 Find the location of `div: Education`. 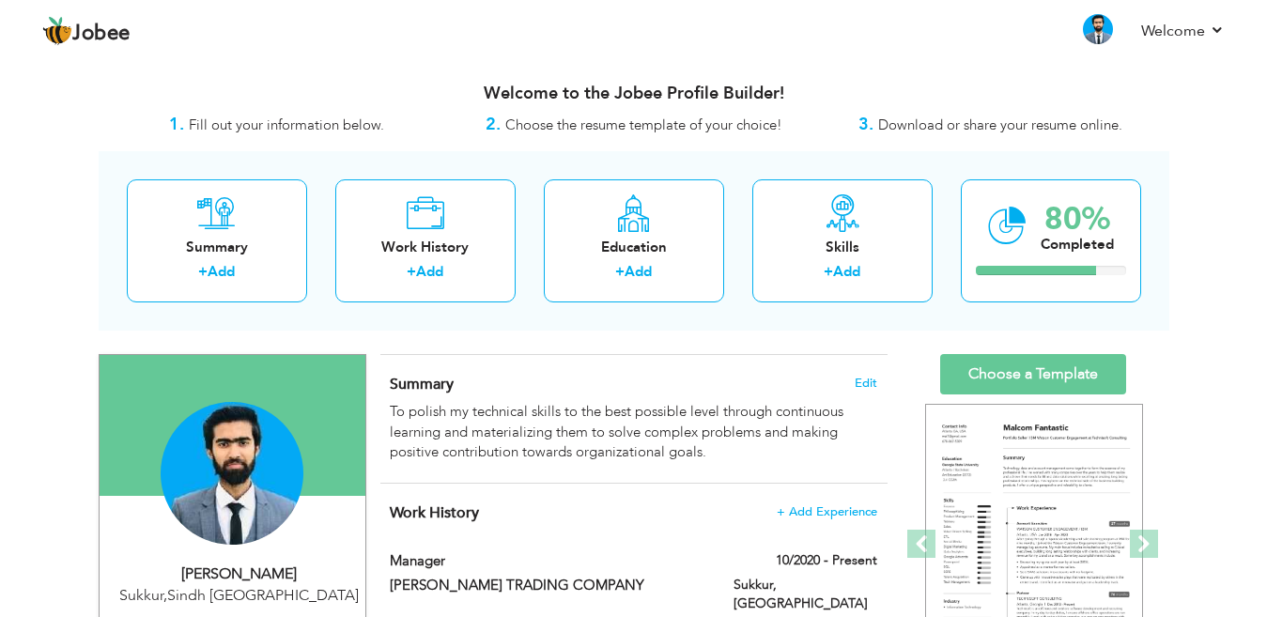

div: Education is located at coordinates (634, 247).